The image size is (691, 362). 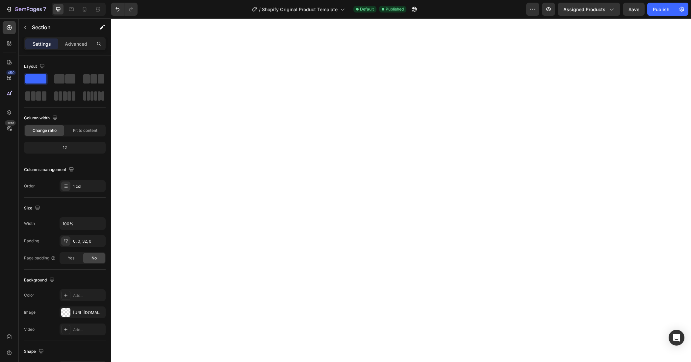 What do you see at coordinates (40, 258) in the screenshot?
I see `div: Page padding` at bounding box center [40, 258].